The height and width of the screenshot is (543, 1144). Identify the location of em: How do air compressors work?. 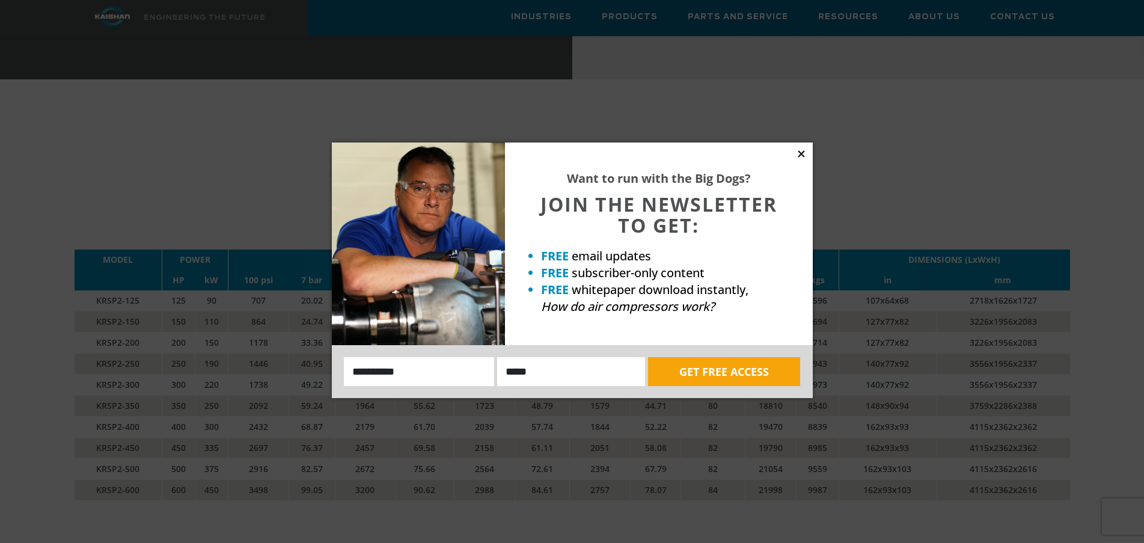
(627, 306).